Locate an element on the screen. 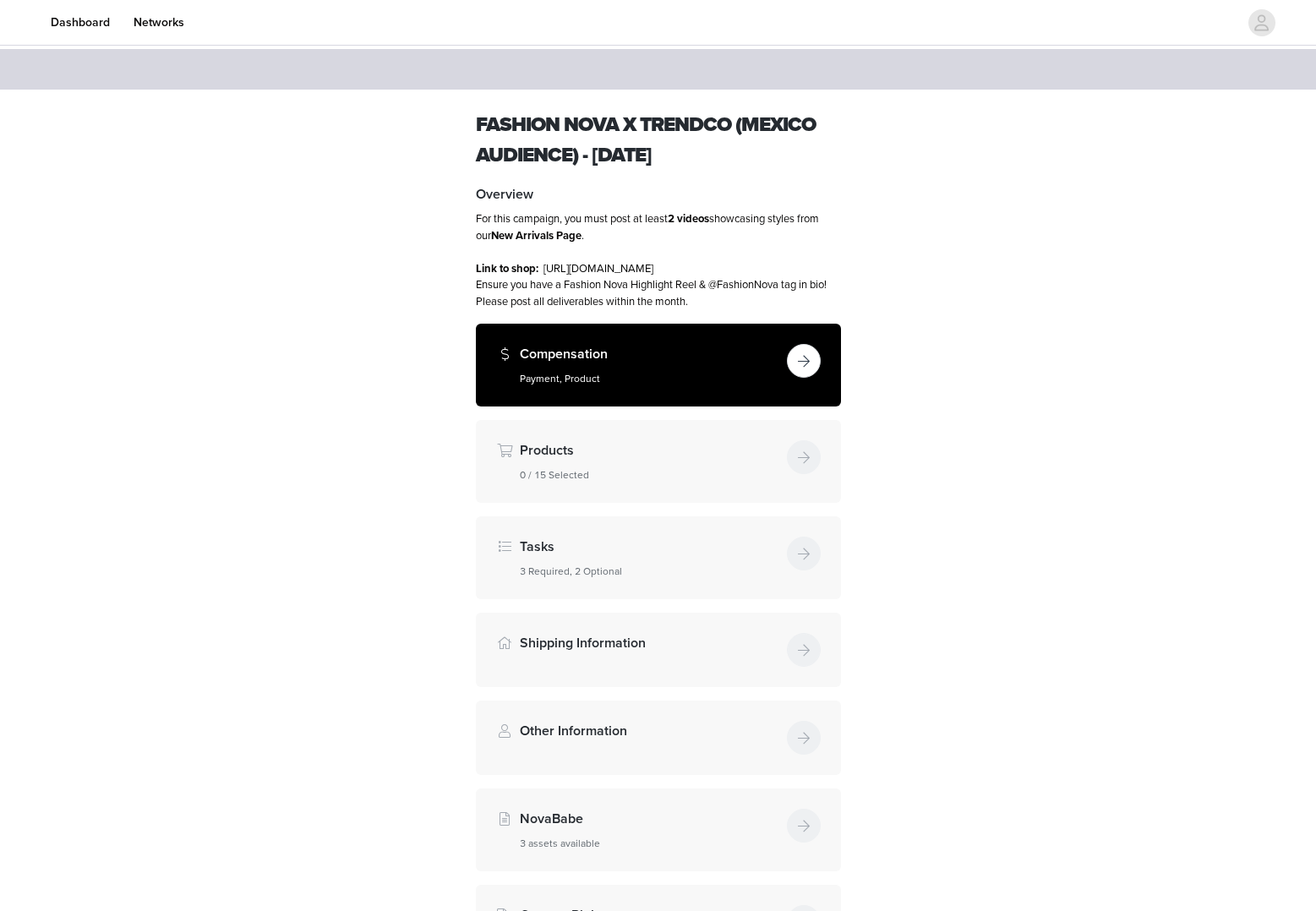 The height and width of the screenshot is (911, 1316). a: Dashboard is located at coordinates (80, 22).